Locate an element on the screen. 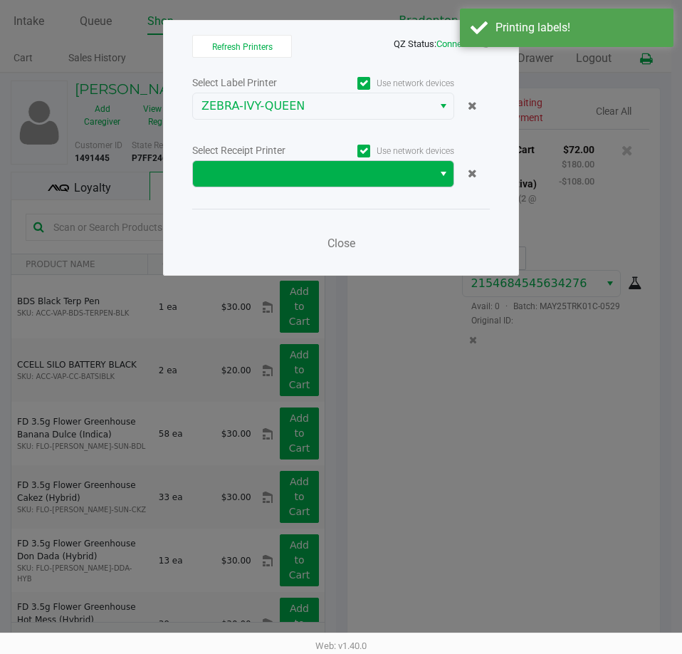  span: Connected is located at coordinates (458, 43).